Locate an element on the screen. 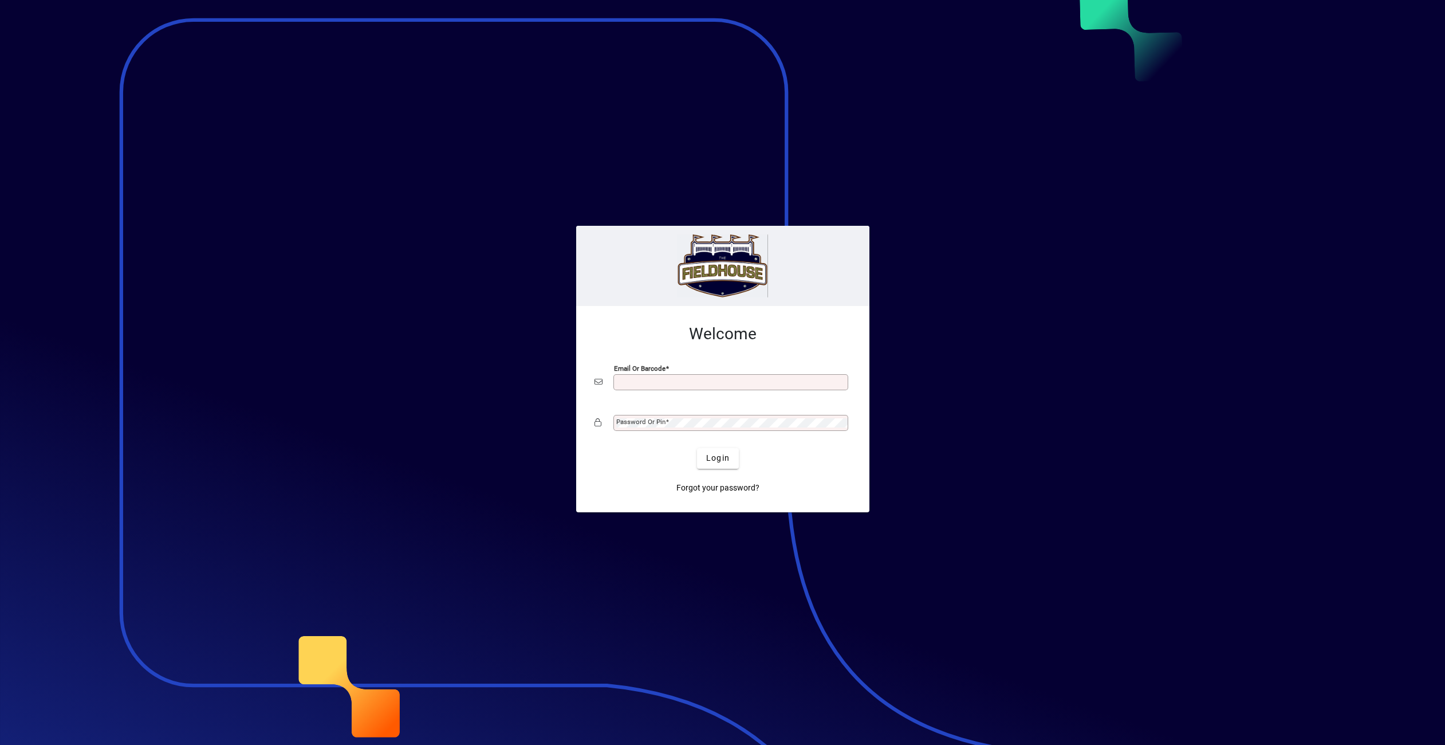  h2: Welcome is located at coordinates (723, 334).